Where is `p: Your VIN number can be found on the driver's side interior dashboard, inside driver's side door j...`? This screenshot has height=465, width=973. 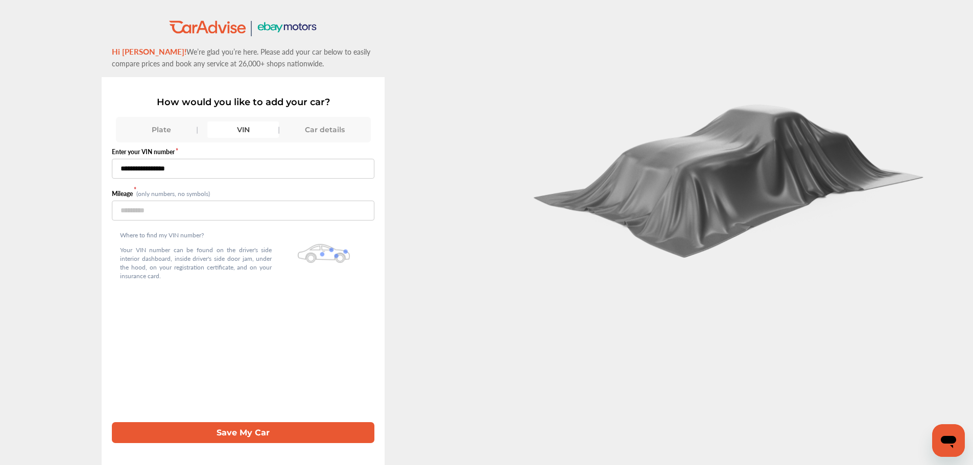
p: Your VIN number can be found on the driver's side interior dashboard, inside driver's side door j... is located at coordinates (196, 263).